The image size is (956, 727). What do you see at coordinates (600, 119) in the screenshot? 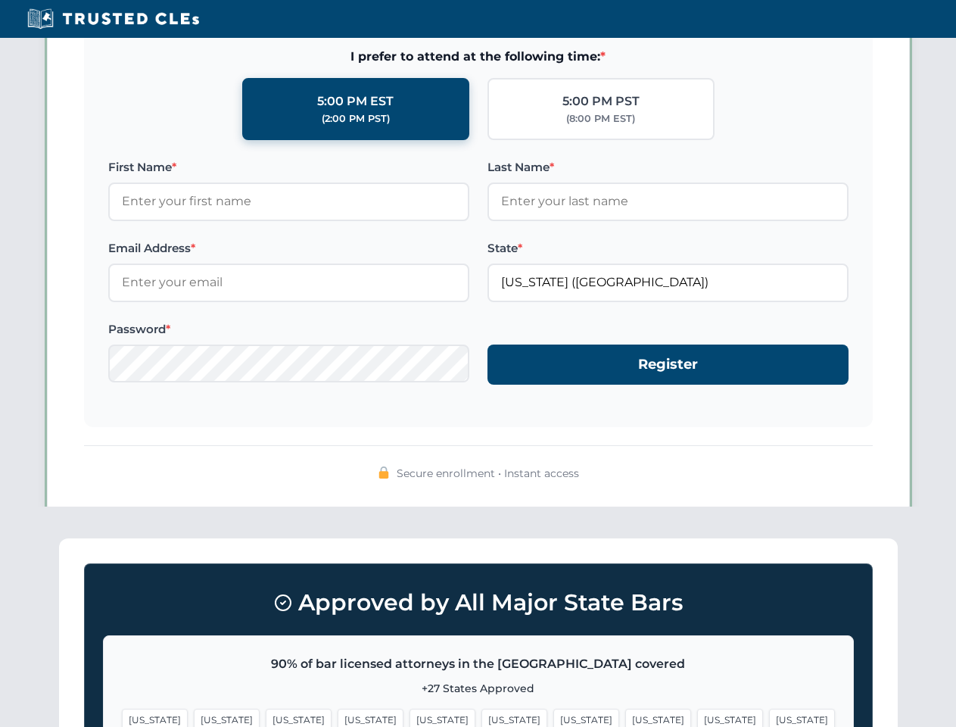
I see `div: (8:00 PM EST)` at bounding box center [600, 119].